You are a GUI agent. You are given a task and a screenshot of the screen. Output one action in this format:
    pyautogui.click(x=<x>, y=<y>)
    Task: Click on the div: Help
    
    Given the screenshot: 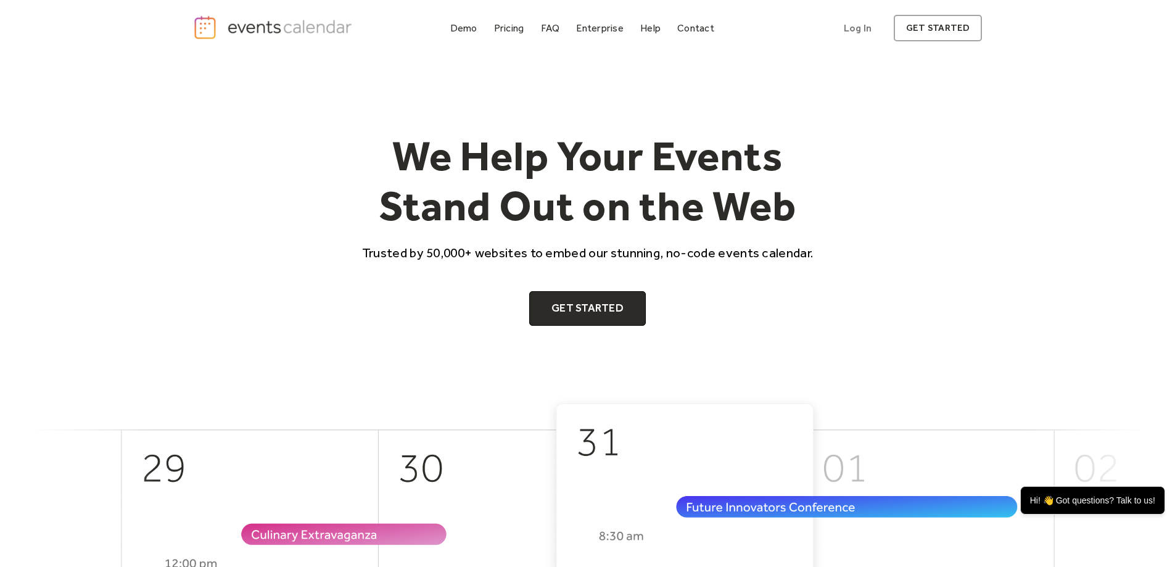 What is the action you would take?
    pyautogui.click(x=650, y=28)
    